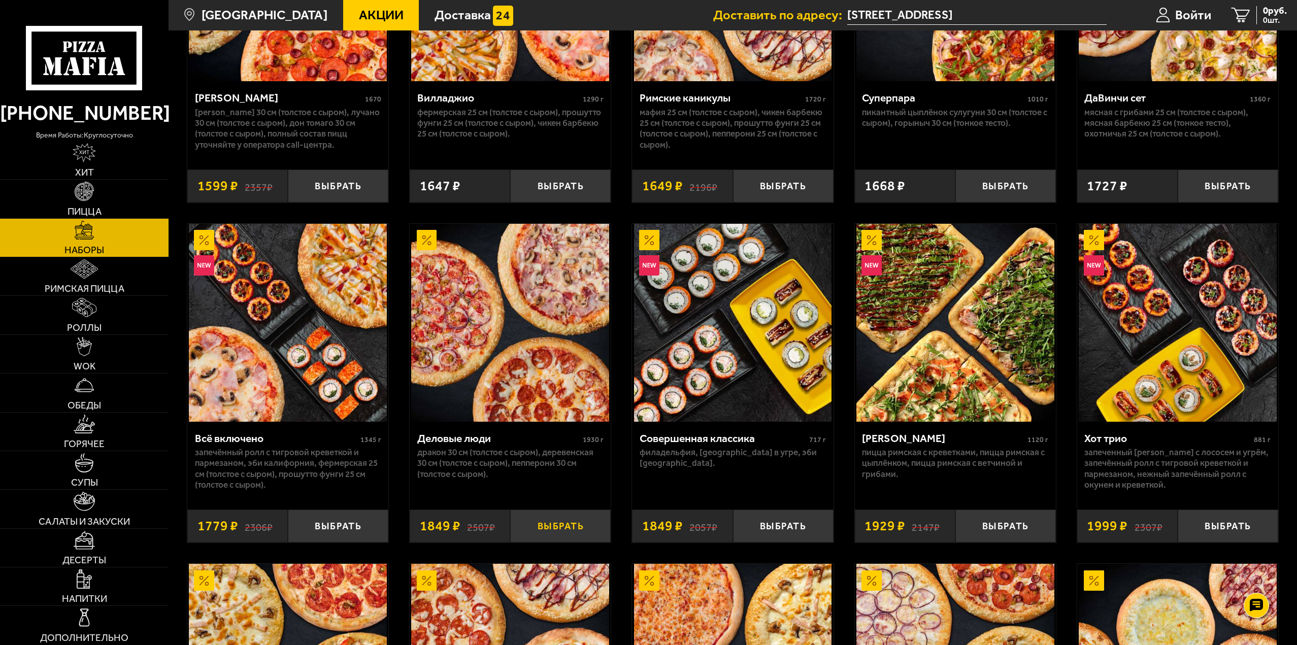 The height and width of the screenshot is (645, 1297). Describe the element at coordinates (84, 560) in the screenshot. I see `span: Десерты` at that location.